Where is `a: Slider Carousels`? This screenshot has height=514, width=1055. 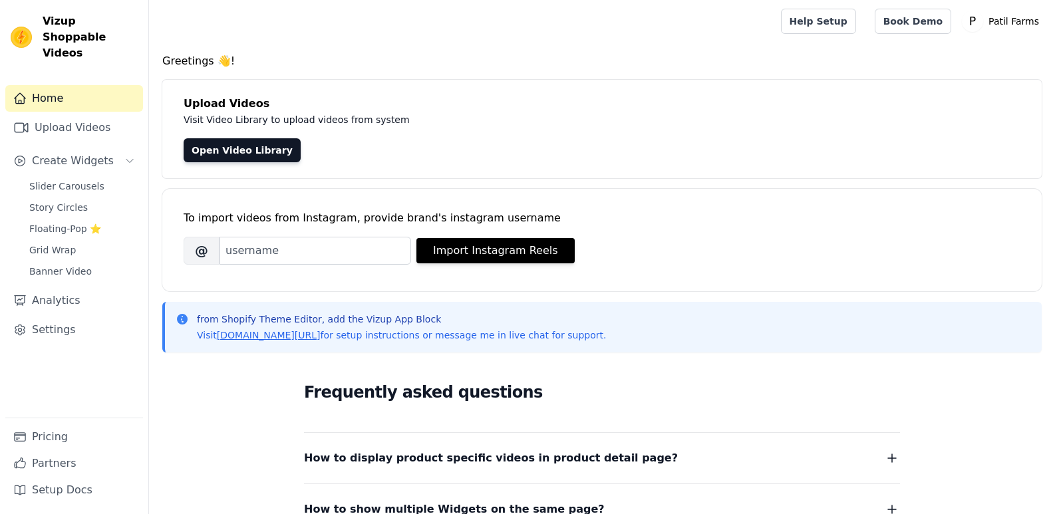
a: Slider Carousels is located at coordinates (82, 186).